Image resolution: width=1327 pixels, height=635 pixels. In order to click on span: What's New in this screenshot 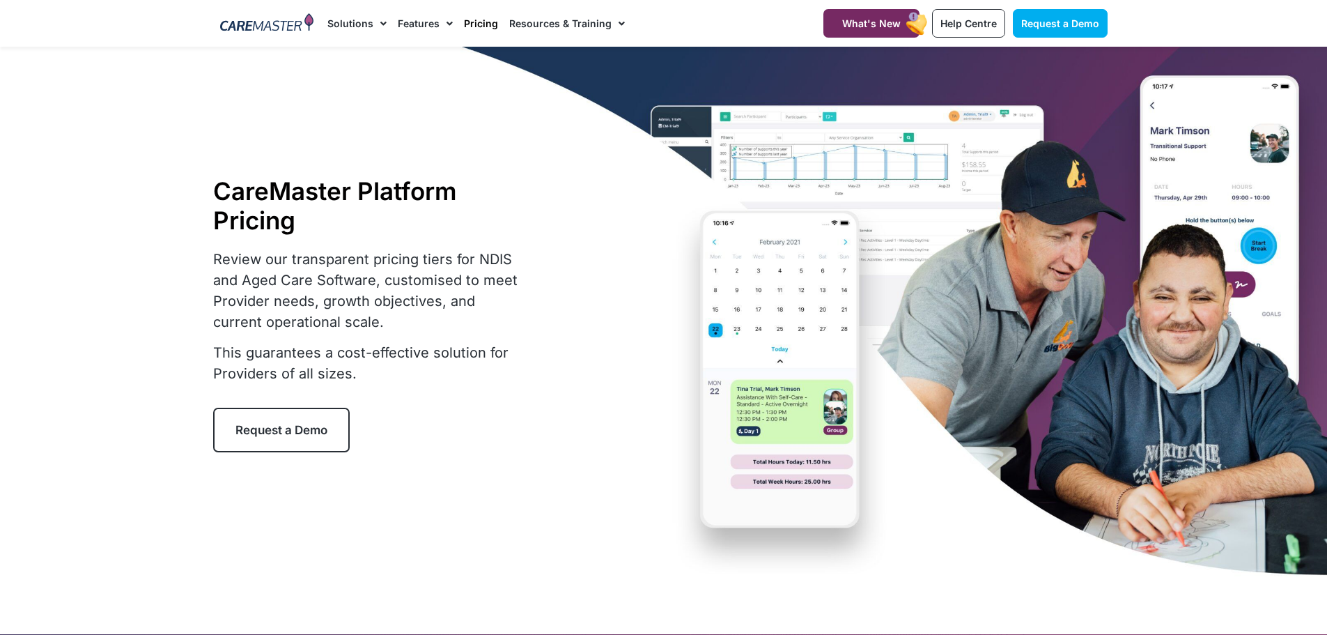, I will do `click(871, 23)`.